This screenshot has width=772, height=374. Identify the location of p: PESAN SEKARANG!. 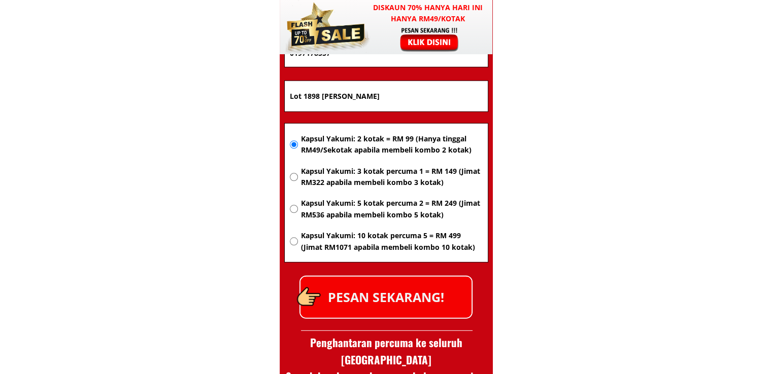
(386, 297).